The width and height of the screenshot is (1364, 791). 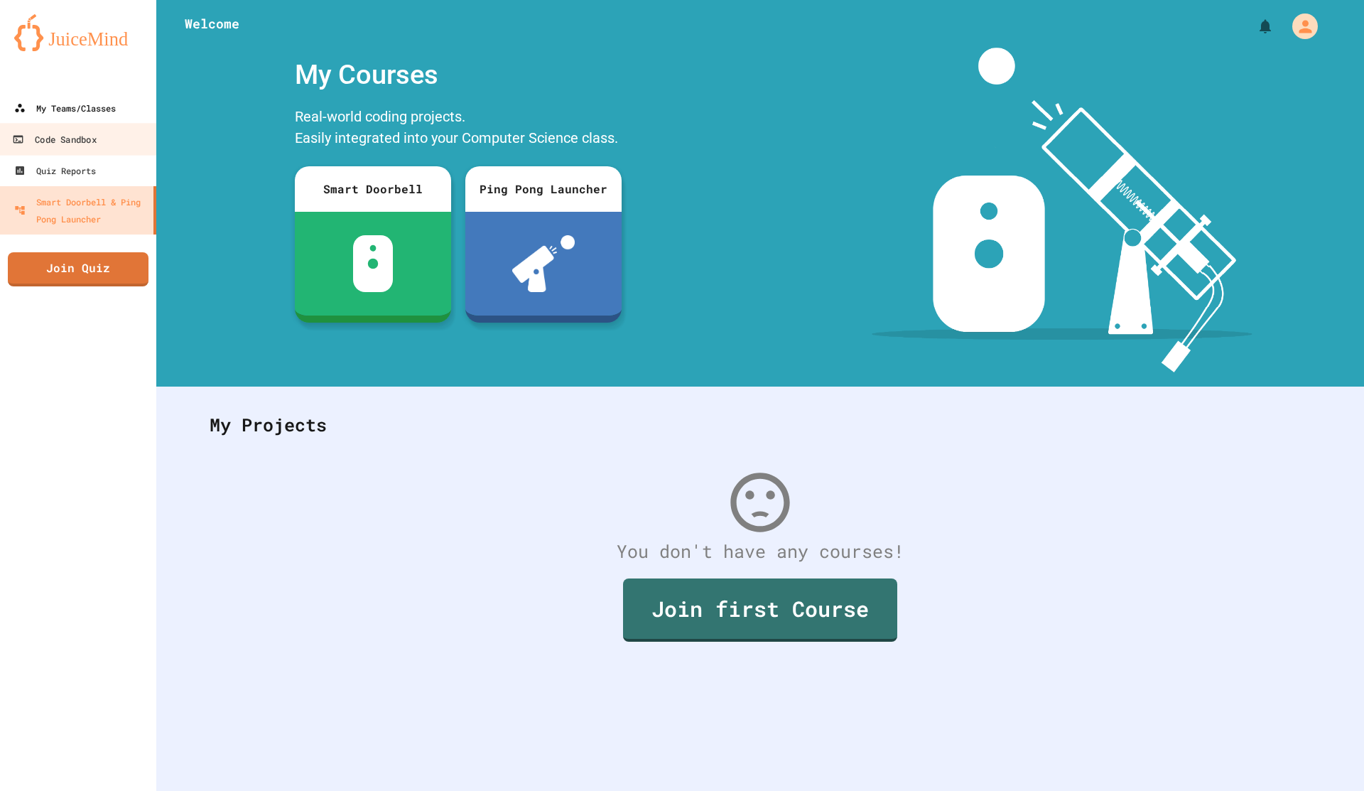 What do you see at coordinates (1254, 26) in the screenshot?
I see `div: My Notifications` at bounding box center [1254, 26].